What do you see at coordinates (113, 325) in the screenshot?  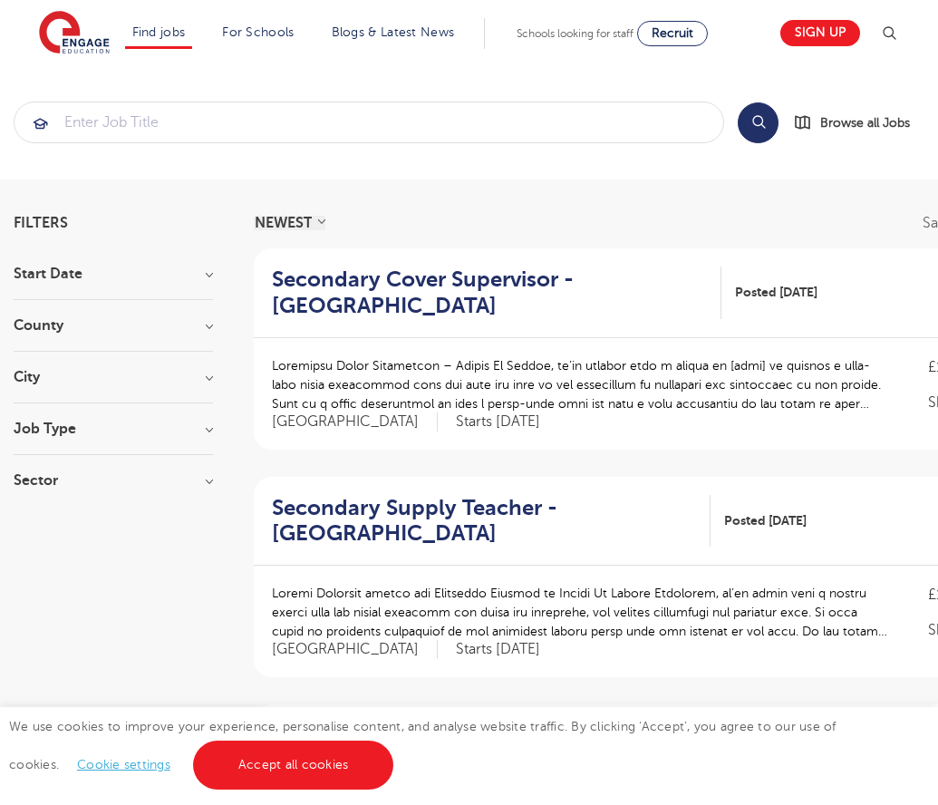 I see `h3: County` at bounding box center [113, 325].